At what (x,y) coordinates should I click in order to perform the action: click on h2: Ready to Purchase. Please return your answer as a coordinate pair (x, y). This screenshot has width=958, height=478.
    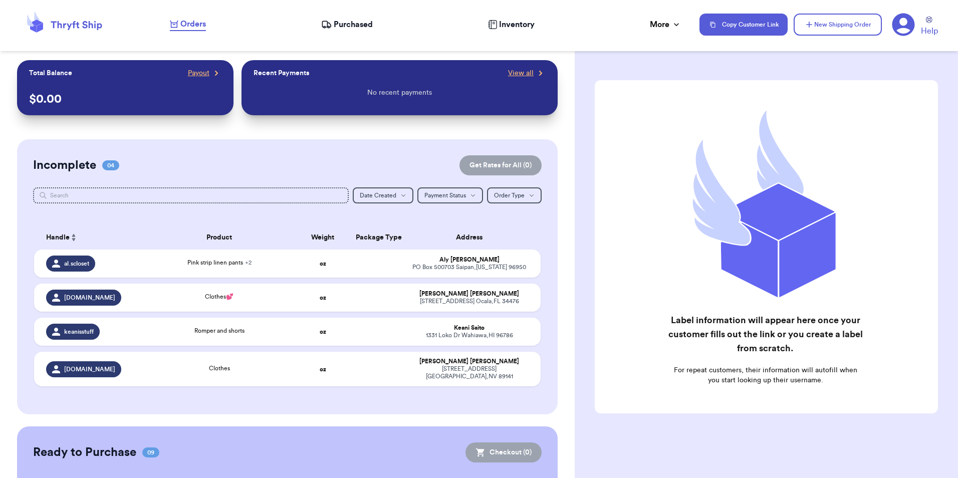
    Looking at the image, I should click on (85, 452).